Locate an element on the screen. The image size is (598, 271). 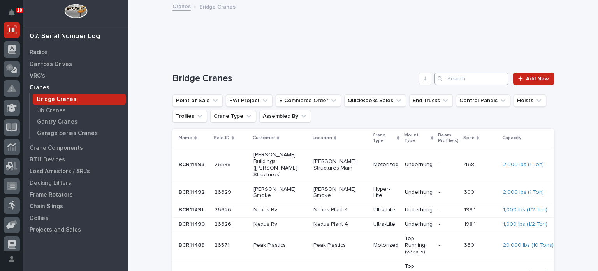
button: Control Panels is located at coordinates (483, 100).